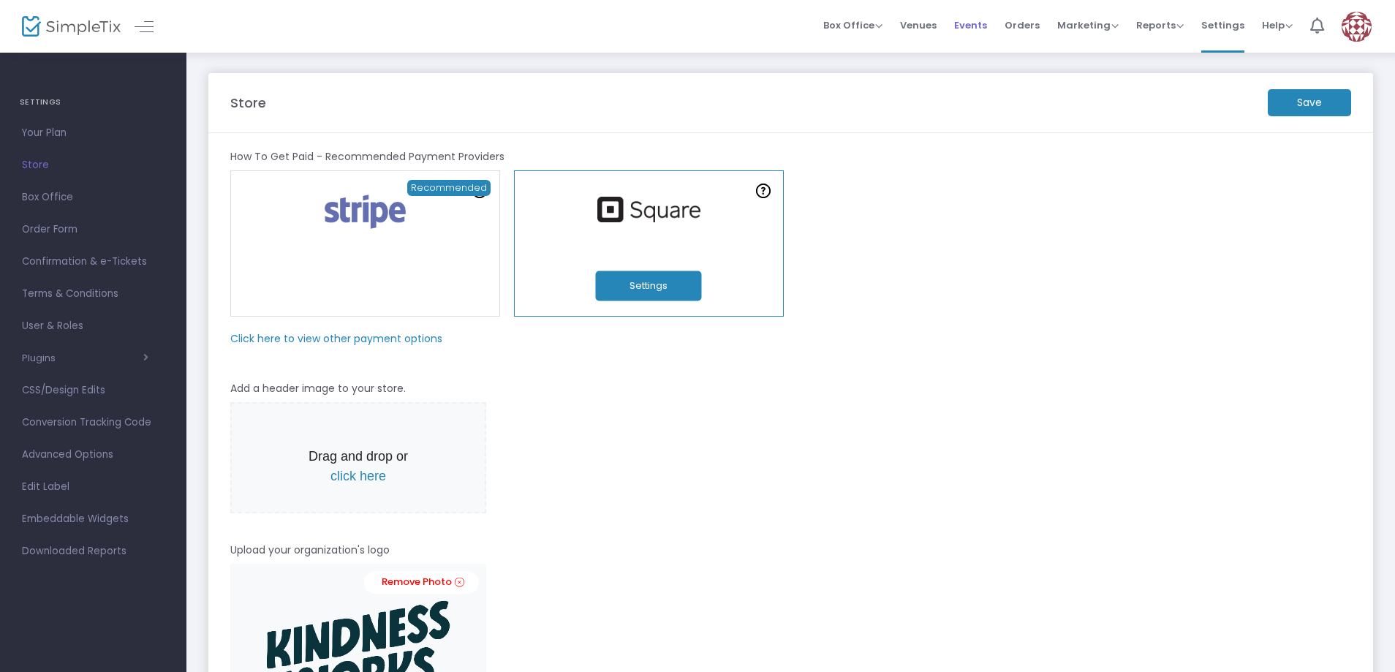 The image size is (1395, 672). What do you see at coordinates (248, 102) in the screenshot?
I see `m-panel-title: Store` at bounding box center [248, 102].